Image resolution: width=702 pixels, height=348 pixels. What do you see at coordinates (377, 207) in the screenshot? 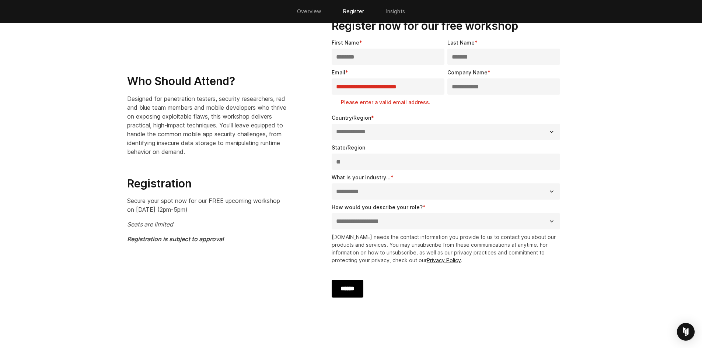
I see `span: How would you describe your role?` at bounding box center [377, 207].